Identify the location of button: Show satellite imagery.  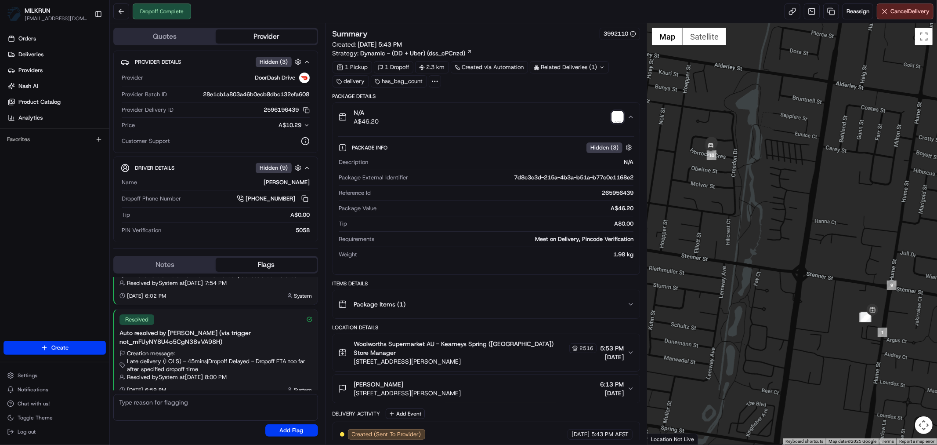
(704, 36).